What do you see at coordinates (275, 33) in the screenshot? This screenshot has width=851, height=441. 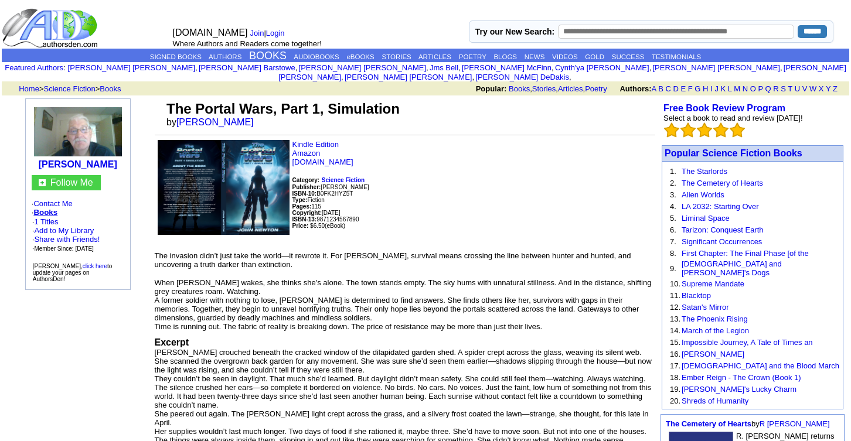 I see `a: Login` at bounding box center [275, 33].